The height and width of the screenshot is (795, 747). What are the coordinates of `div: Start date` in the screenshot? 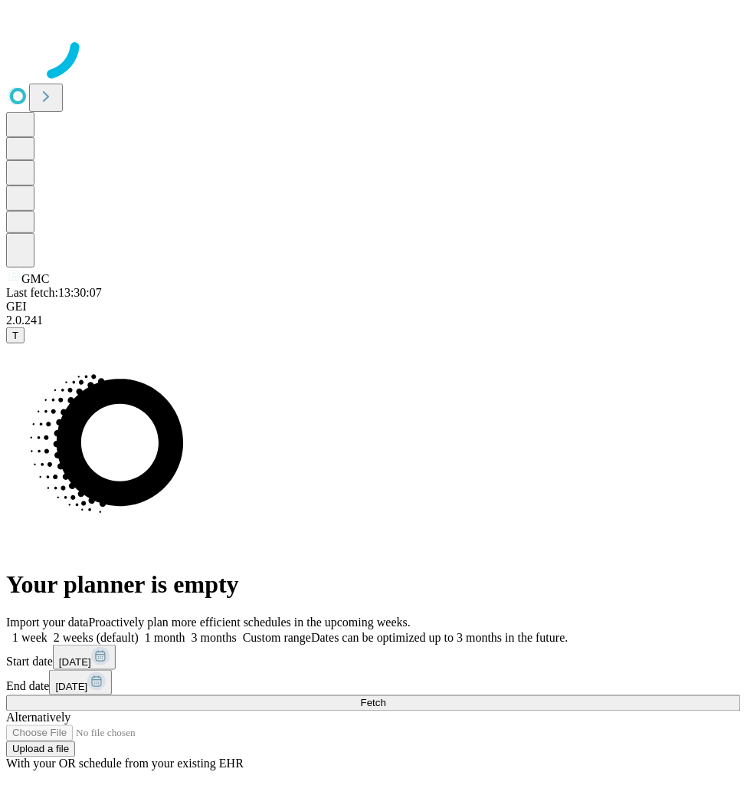 It's located at (373, 657).